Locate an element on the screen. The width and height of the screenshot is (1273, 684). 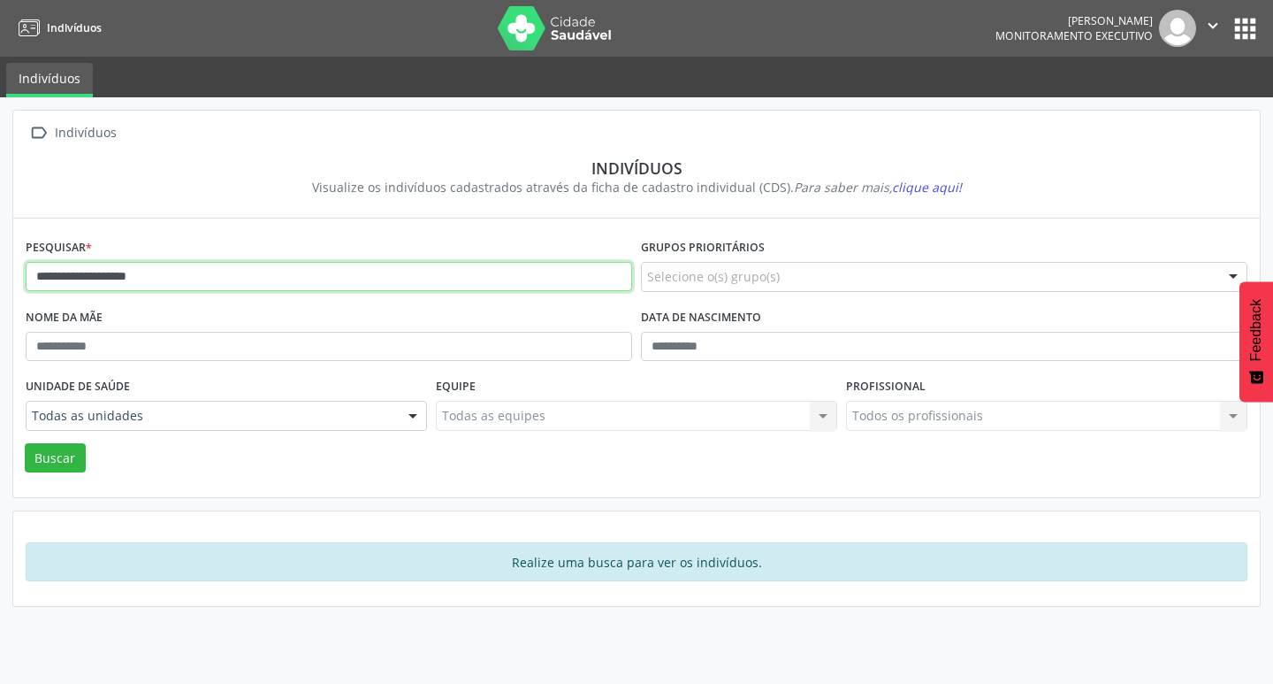
div: Visualize os indivíduos cadastrados através da ficha de cadastro individual (CDS). is located at coordinates (637, 187).